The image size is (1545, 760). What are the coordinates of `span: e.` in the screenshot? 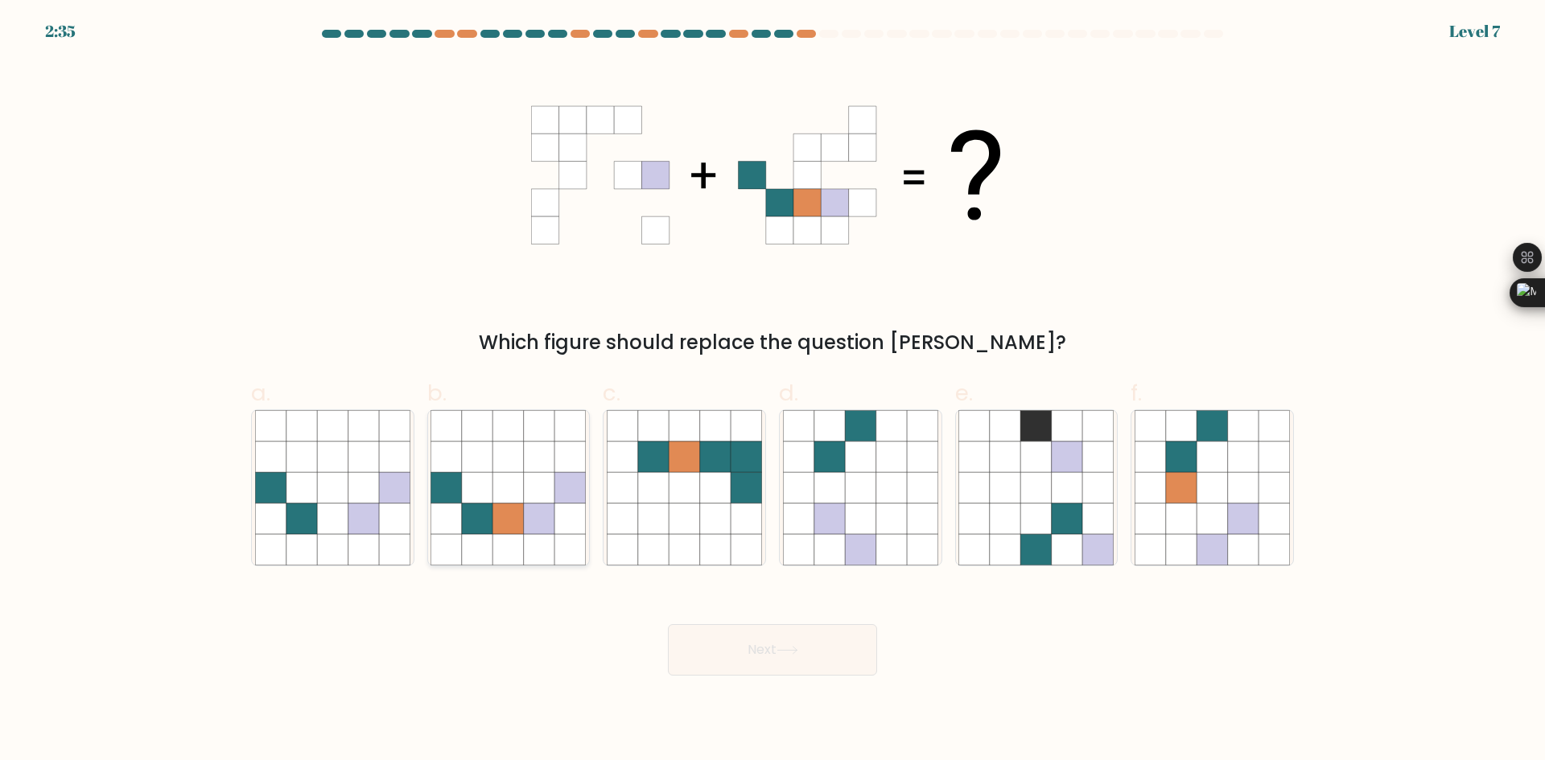 It's located at (964, 393).